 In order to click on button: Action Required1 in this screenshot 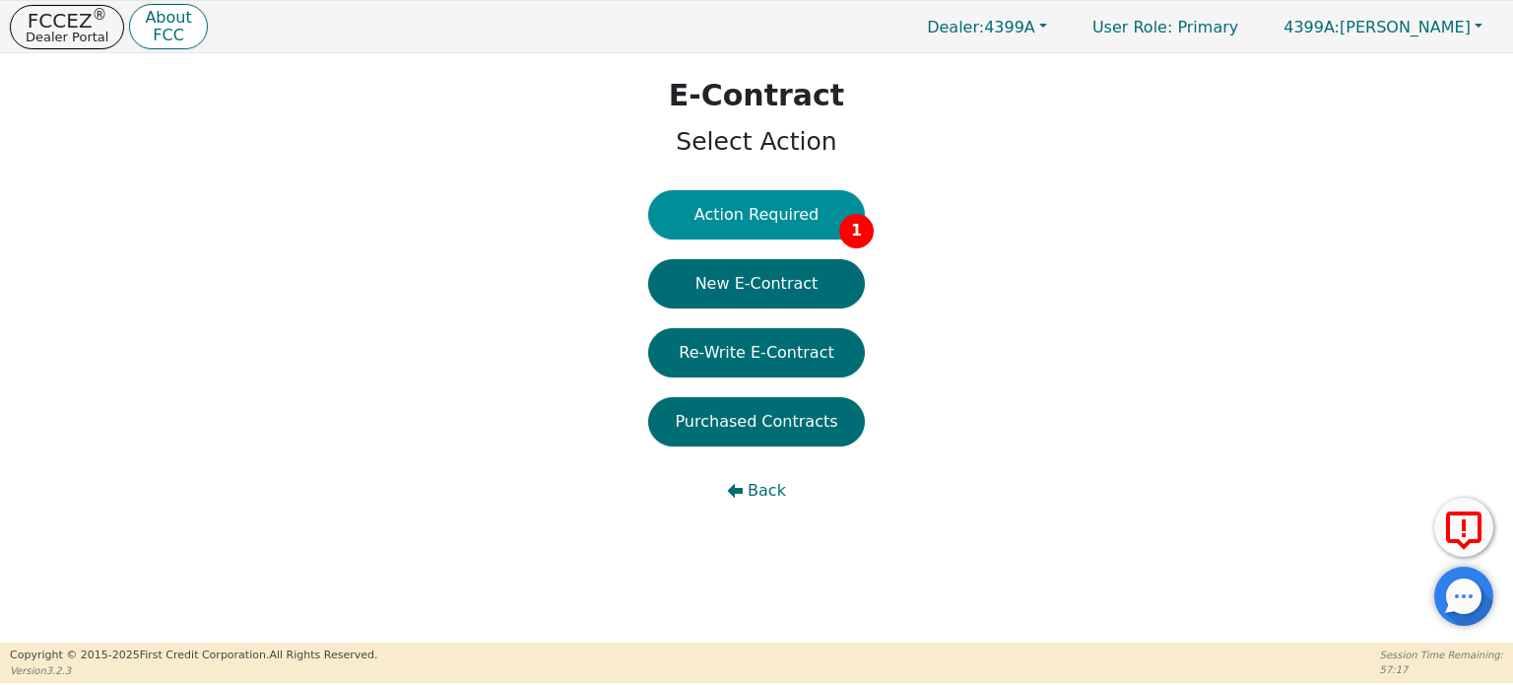, I will do `click(757, 215)`.